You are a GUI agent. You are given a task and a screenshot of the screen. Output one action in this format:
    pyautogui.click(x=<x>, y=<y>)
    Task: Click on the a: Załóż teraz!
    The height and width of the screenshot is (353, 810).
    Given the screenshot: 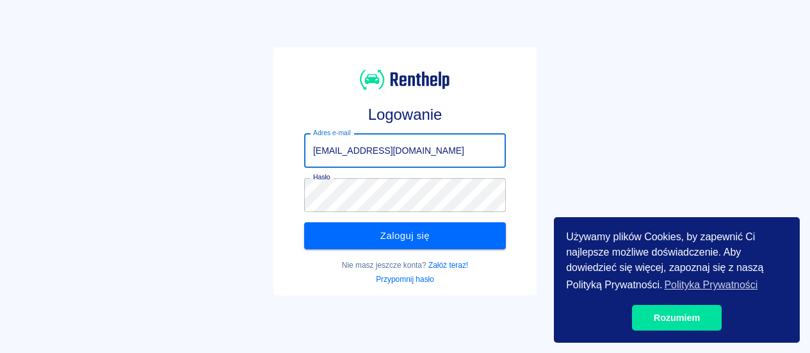 What is the action you would take?
    pyautogui.click(x=448, y=265)
    